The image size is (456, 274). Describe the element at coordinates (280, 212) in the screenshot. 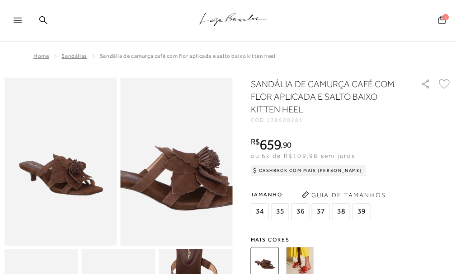

I see `span: 35` at that location.